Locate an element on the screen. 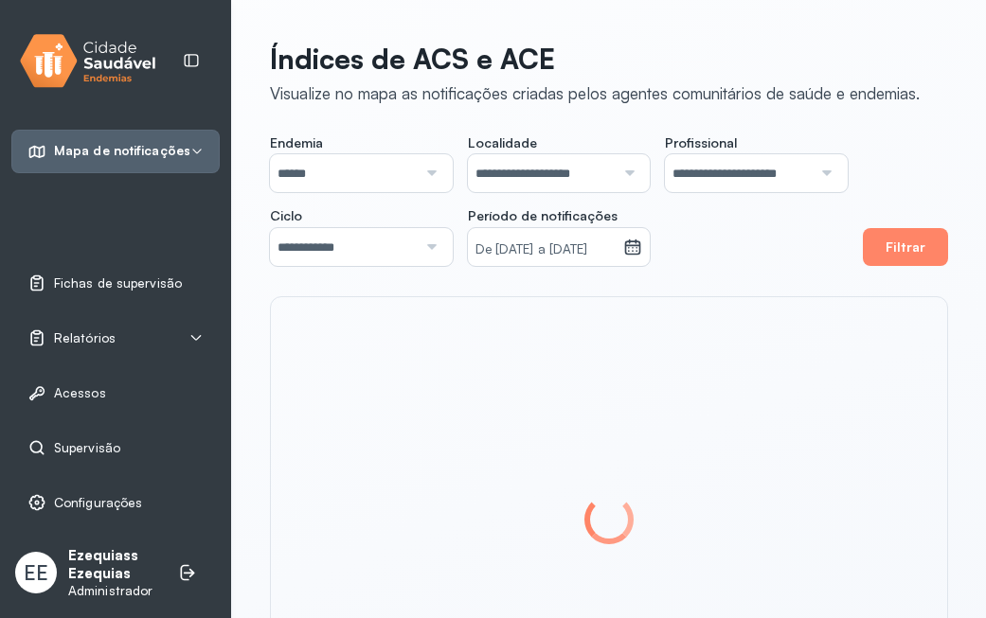  p: Ezequiass Ezequias is located at coordinates (114, 565).